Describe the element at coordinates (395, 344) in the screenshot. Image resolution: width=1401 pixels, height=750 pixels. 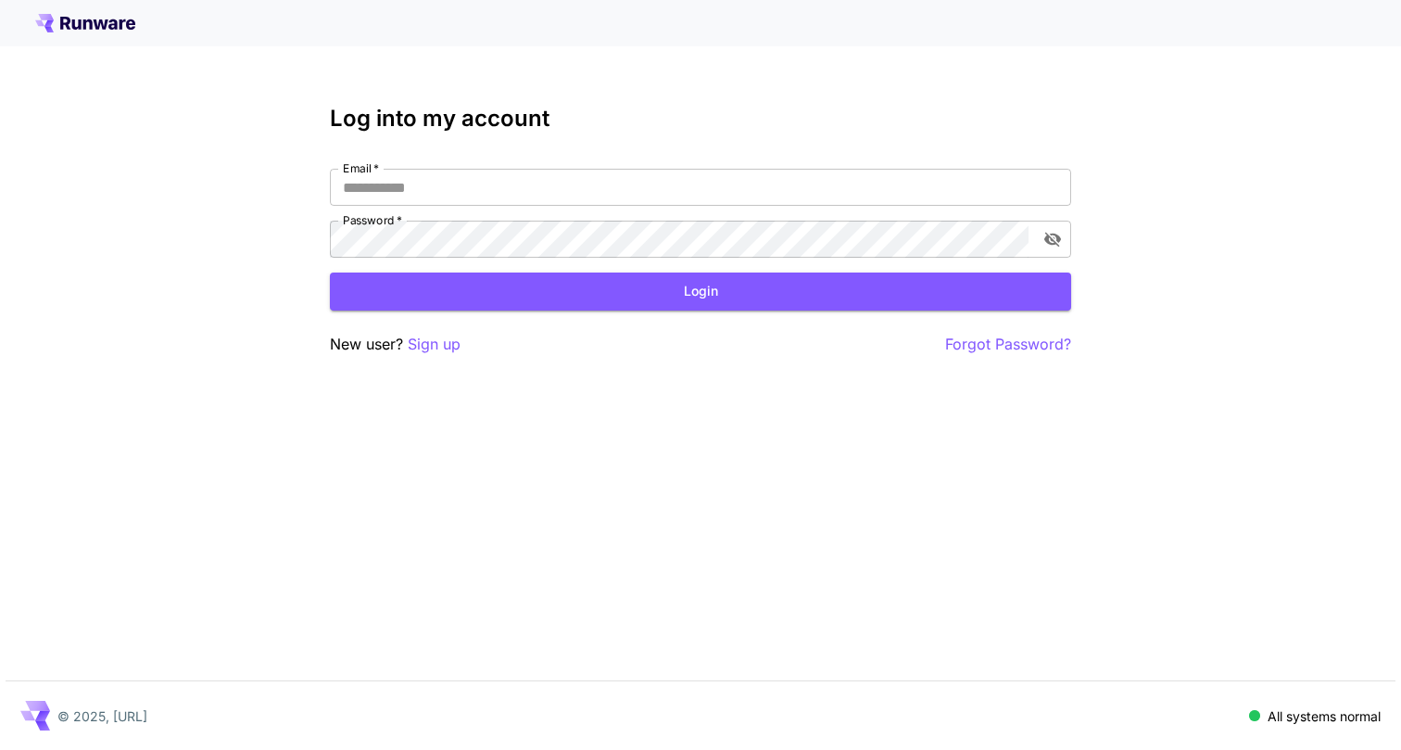
I see `p: New user?` at that location.